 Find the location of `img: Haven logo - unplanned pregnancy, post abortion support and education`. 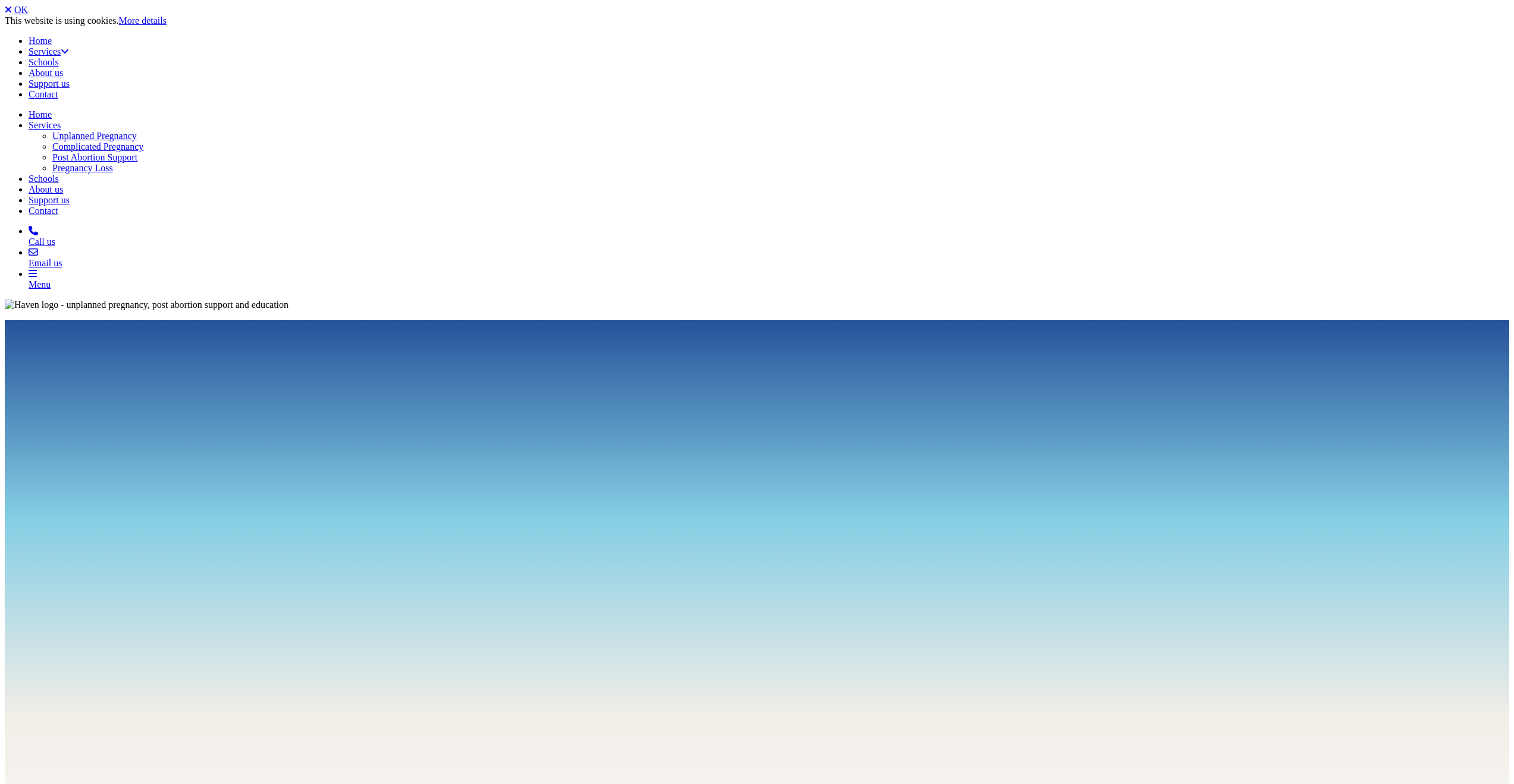

img: Haven logo - unplanned pregnancy, post abortion support and education is located at coordinates (146, 306).